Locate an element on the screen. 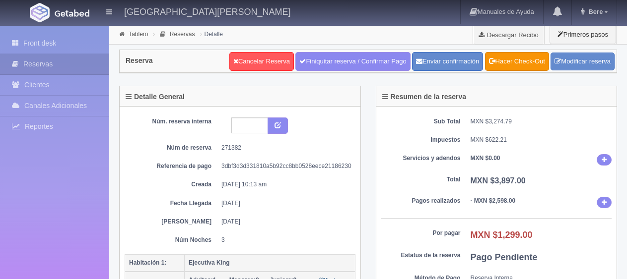 The height and width of the screenshot is (279, 627). th: Ejecutiva King is located at coordinates (270, 263).